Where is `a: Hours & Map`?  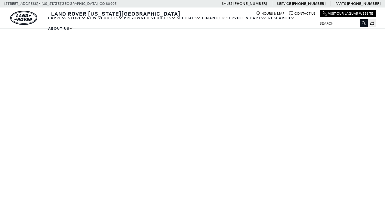 a: Hours & Map is located at coordinates (270, 14).